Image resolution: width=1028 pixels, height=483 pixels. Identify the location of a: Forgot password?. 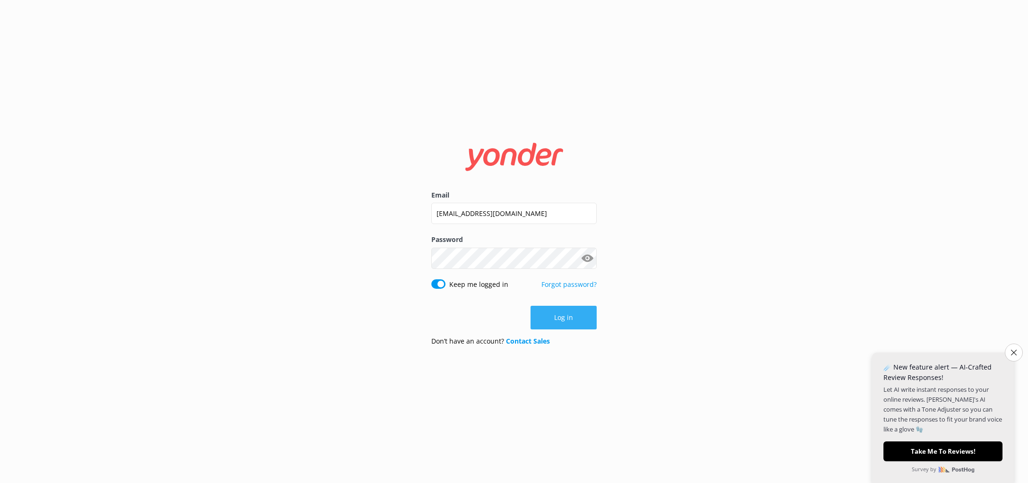
(569, 284).